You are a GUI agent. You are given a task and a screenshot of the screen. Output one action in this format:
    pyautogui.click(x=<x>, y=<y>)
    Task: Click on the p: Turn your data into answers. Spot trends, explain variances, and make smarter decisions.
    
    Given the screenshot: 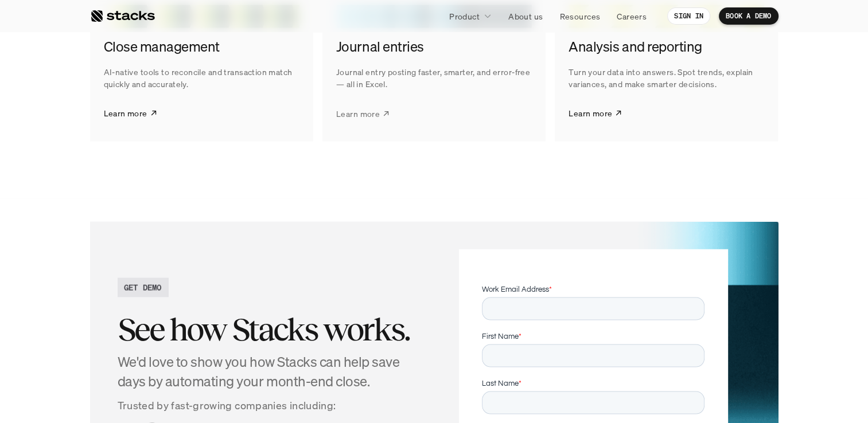 What is the action you would take?
    pyautogui.click(x=666, y=78)
    